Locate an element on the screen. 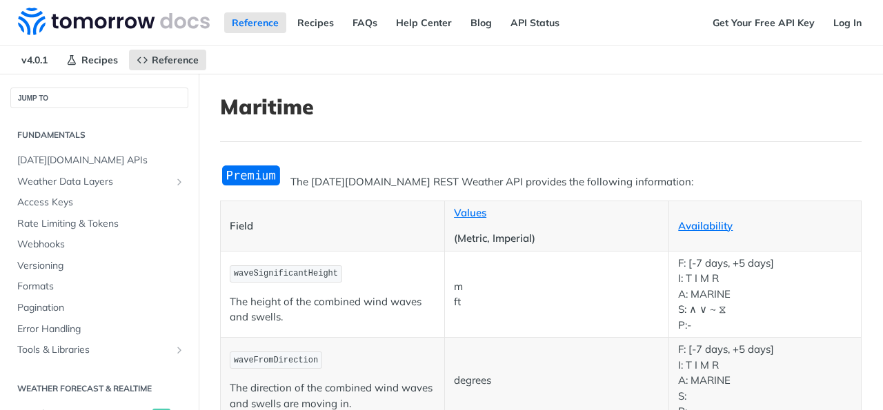 This screenshot has height=410, width=883. a: Get Your Free API Key is located at coordinates (763, 23).